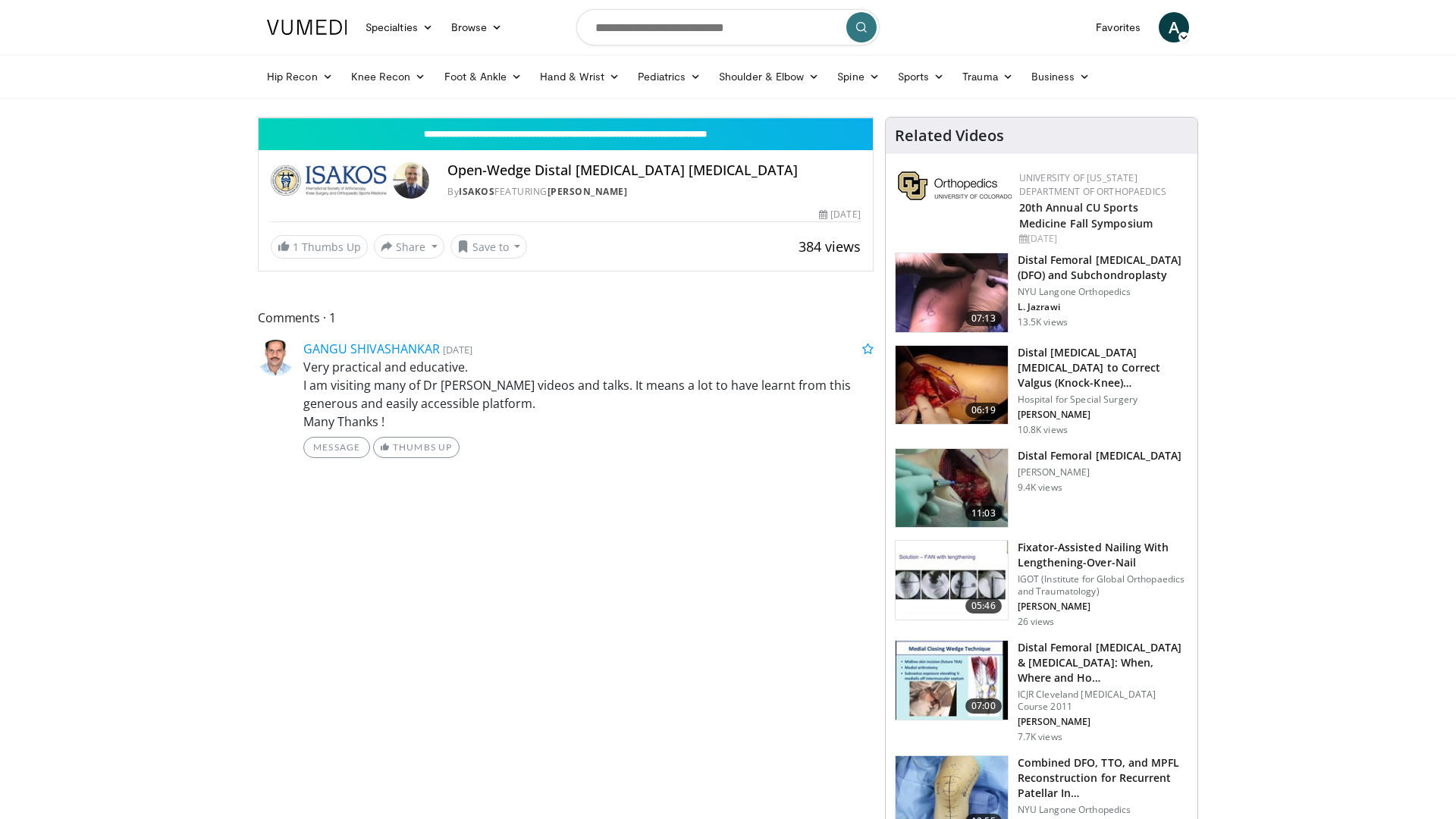 The image size is (1456, 819). What do you see at coordinates (952, 581) in the screenshot?
I see `img: 20c6dbf8-0903-4c83-ac1e-1fbf5636e4b5.150x105_q85_crop-smart_upscale.jpg` at bounding box center [952, 581].